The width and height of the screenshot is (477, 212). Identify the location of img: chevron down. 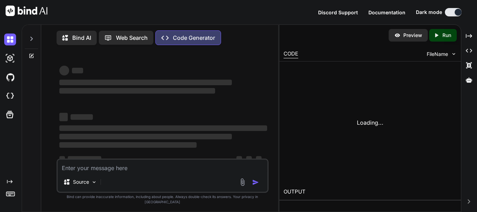
(454, 54).